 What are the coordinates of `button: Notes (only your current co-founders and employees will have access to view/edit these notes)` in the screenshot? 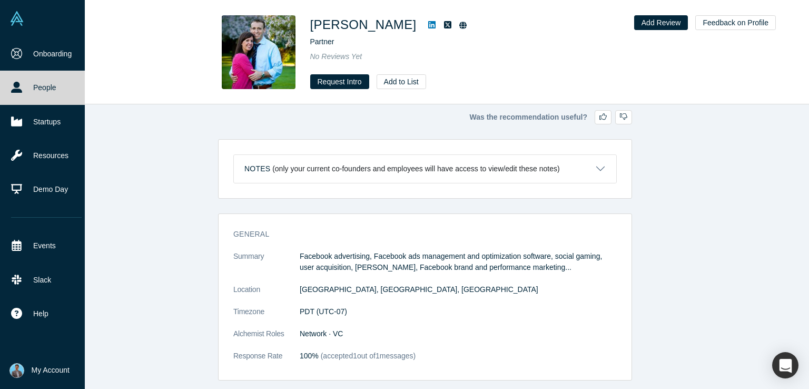 It's located at (425, 168).